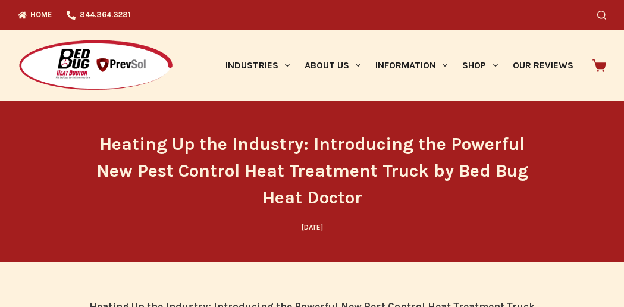 Image resolution: width=624 pixels, height=307 pixels. What do you see at coordinates (412, 65) in the screenshot?
I see `a: Information` at bounding box center [412, 65].